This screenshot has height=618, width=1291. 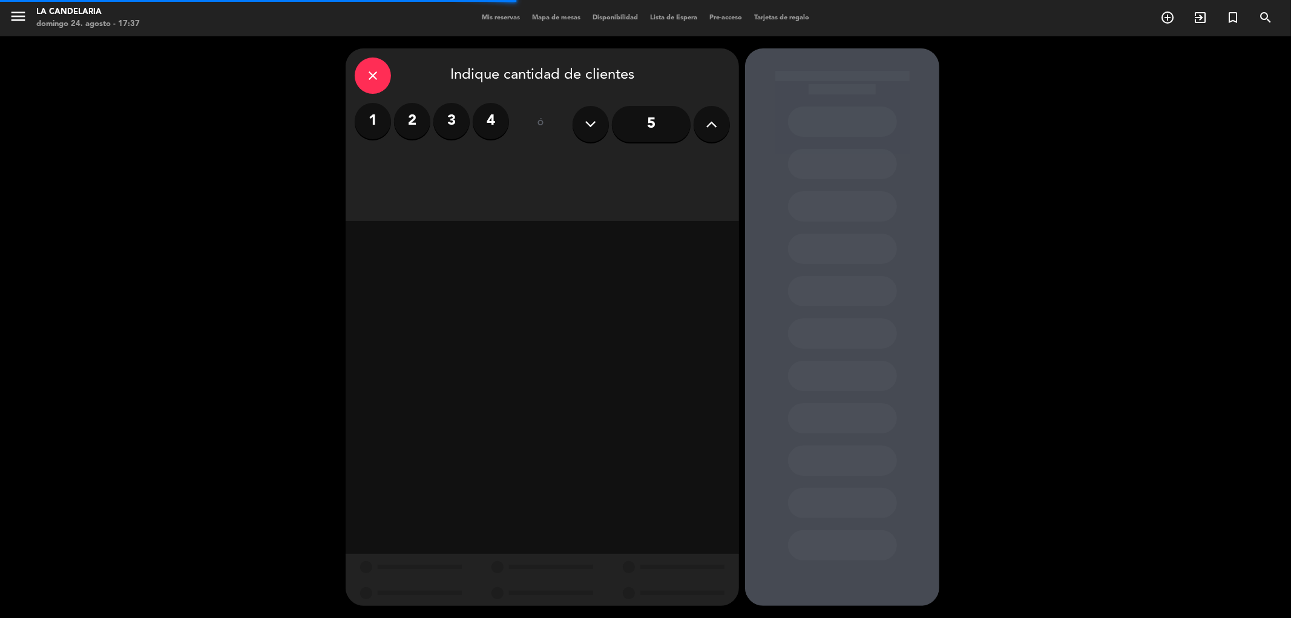 What do you see at coordinates (88, 24) in the screenshot?
I see `div: domingo 24. agosto - 17:37` at bounding box center [88, 24].